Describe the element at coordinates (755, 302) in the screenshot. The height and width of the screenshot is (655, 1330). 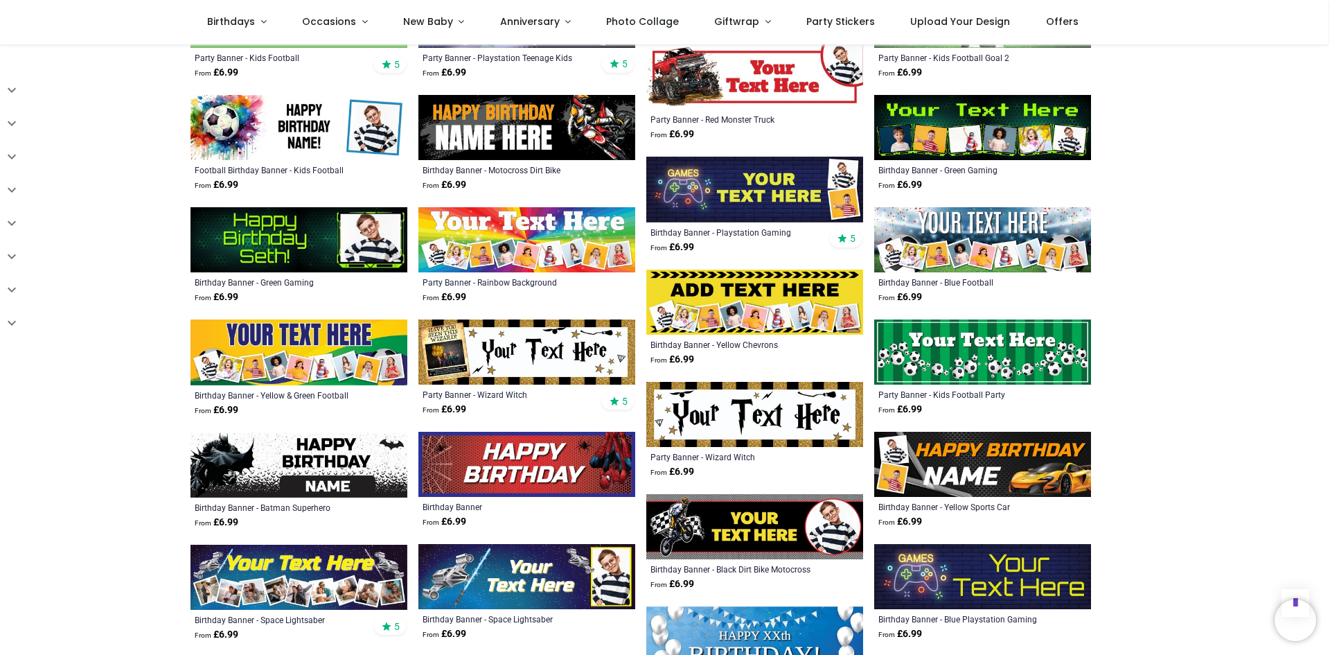
I see `img: Personalised Happy Birthday Banner - Yellow Chevrons - 9 Photo Upload` at that location.